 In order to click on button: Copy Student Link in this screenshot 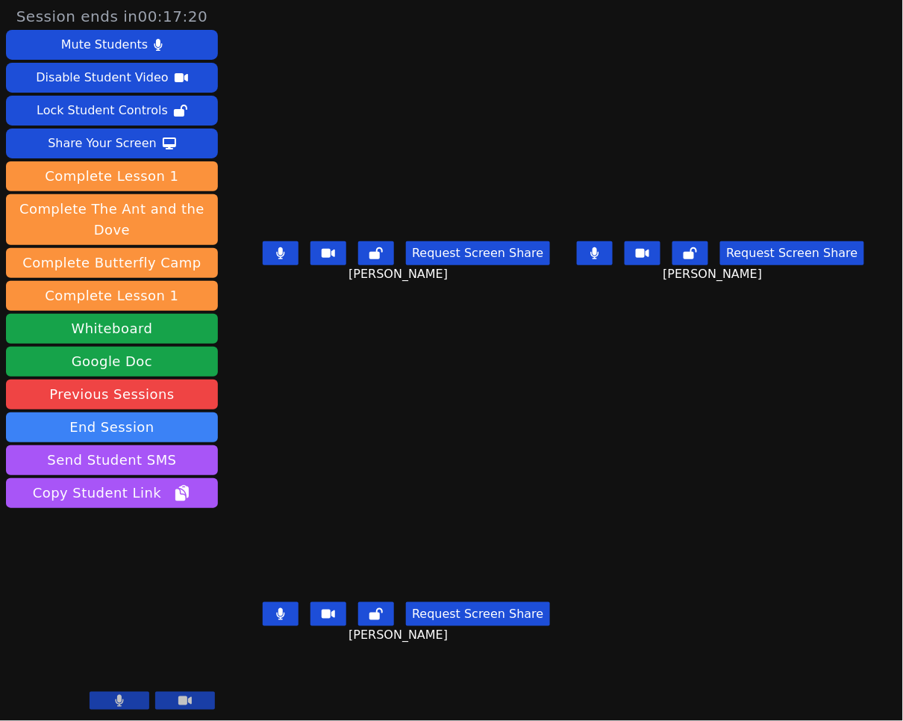, I will do `click(112, 493)`.